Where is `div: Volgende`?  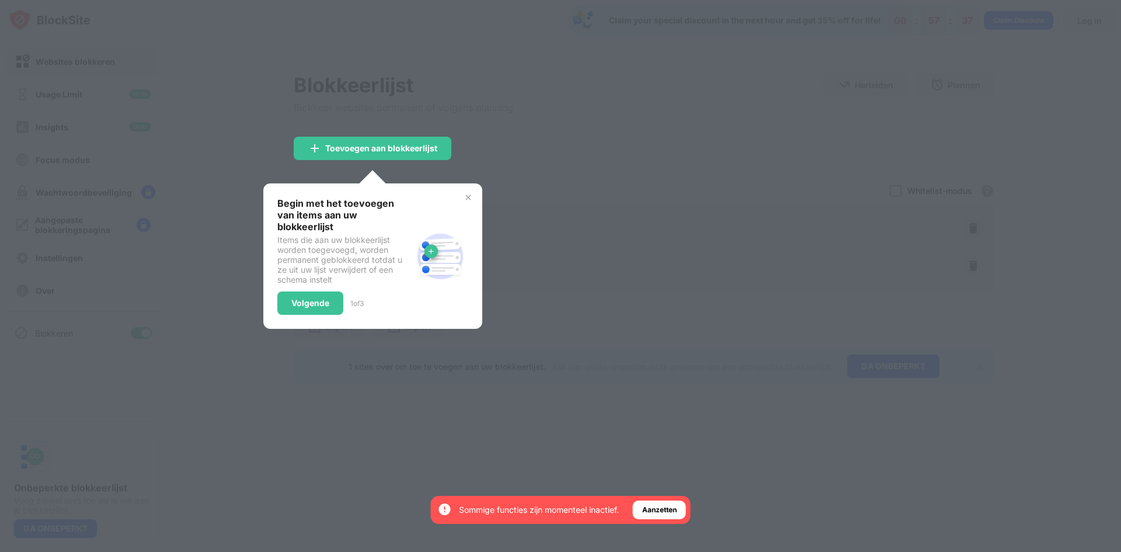 div: Volgende is located at coordinates (310, 303).